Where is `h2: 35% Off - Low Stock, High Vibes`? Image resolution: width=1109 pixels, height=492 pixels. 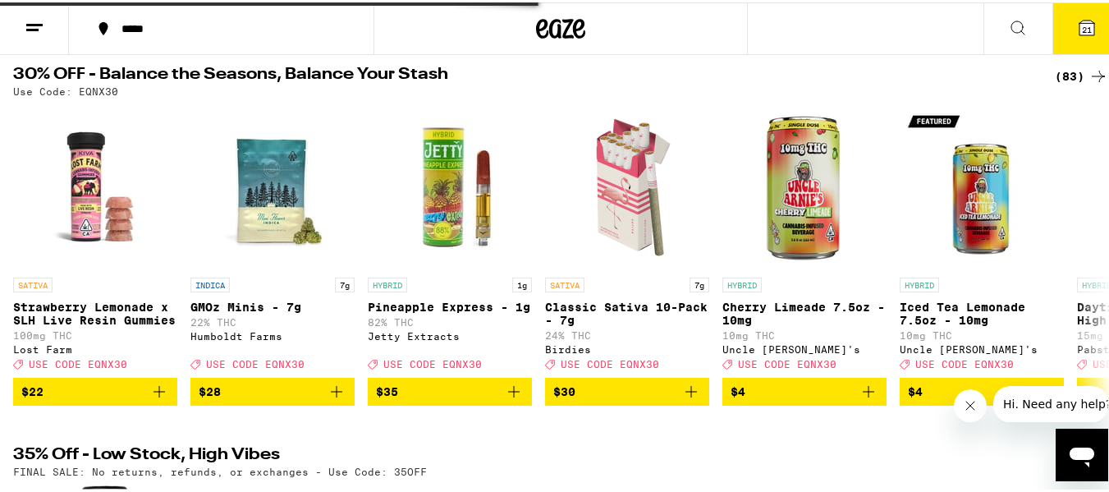 h2: 35% Off - Low Stock, High Vibes is located at coordinates (521, 454).